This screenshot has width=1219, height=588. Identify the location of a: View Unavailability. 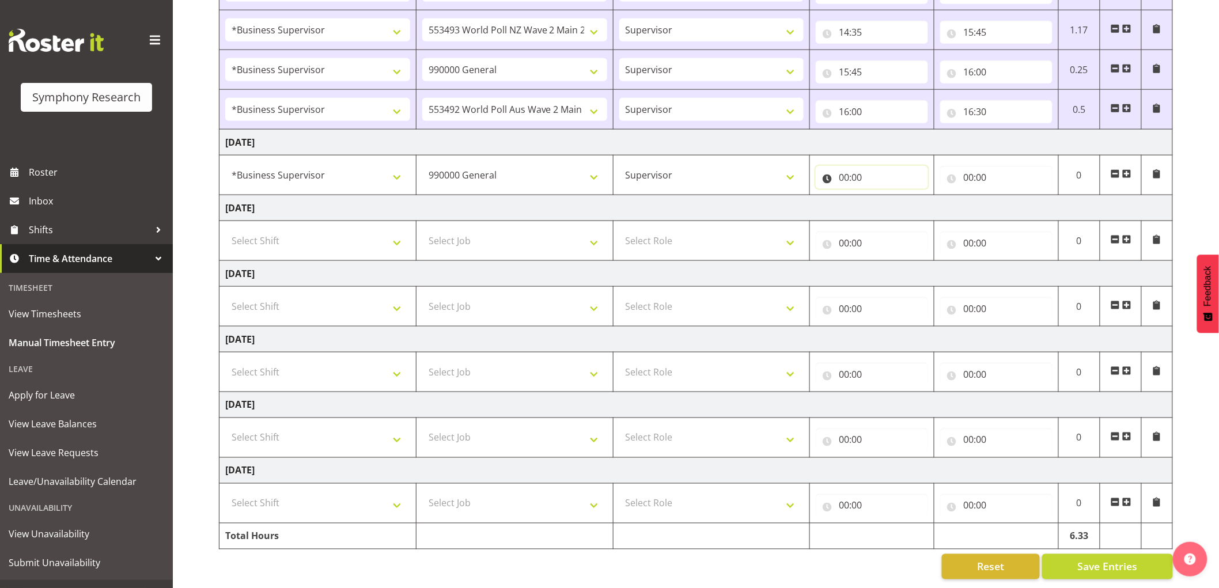
(86, 534).